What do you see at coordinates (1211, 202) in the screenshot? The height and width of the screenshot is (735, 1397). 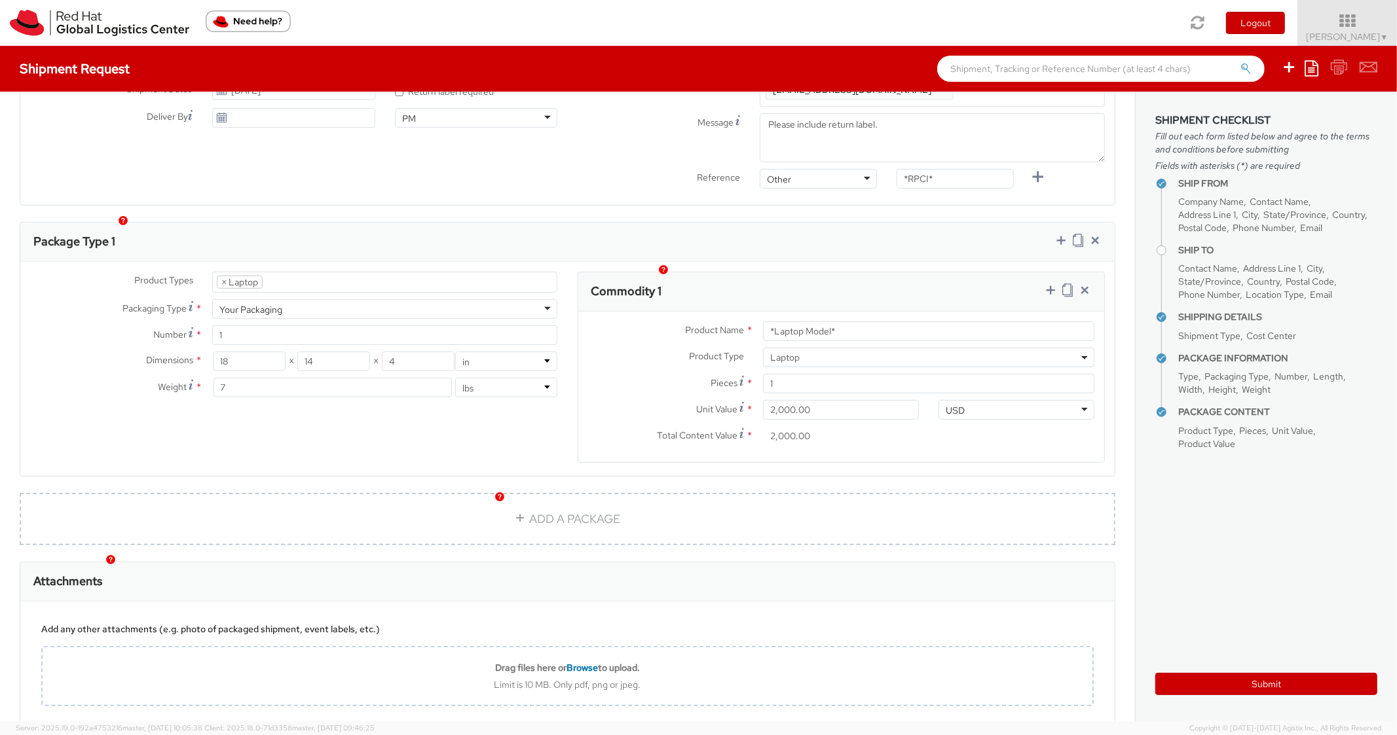 I see `span: Company Name` at bounding box center [1211, 202].